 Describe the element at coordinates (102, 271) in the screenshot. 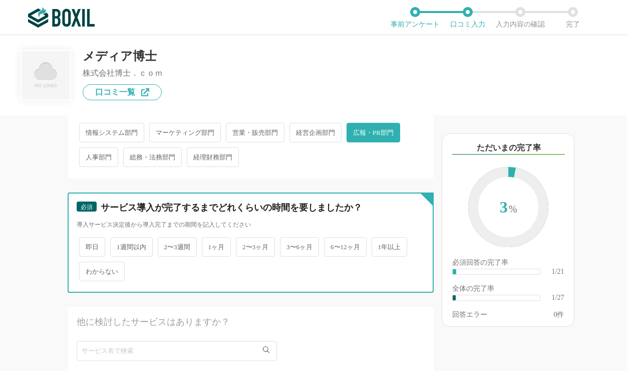

I see `span: わからない` at that location.